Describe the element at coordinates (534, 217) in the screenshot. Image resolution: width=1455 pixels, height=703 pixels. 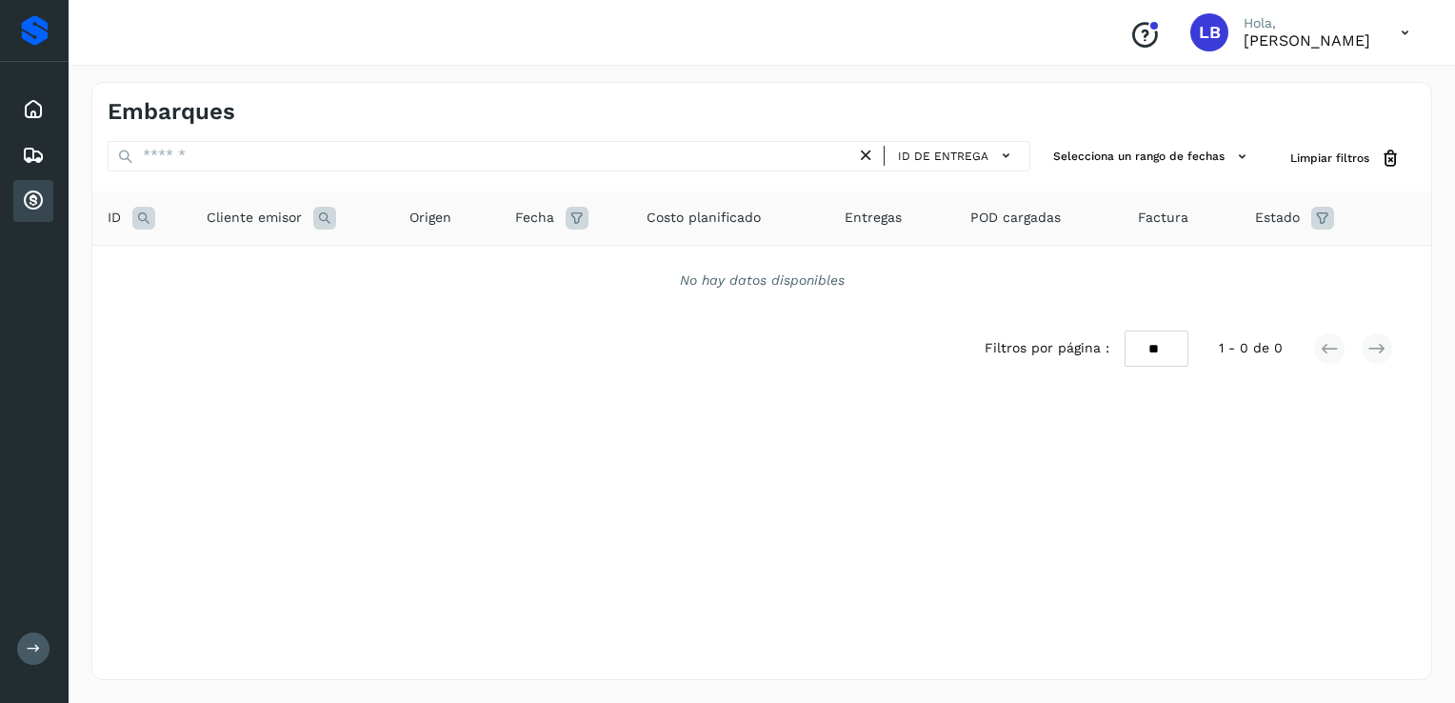
I see `span: Fecha` at that location.